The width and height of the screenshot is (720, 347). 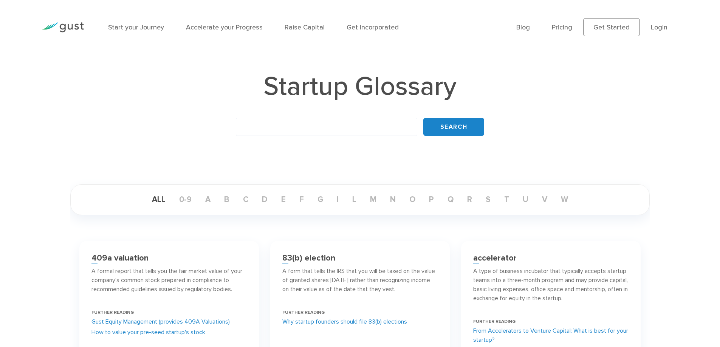 I want to click on a: s, so click(x=488, y=200).